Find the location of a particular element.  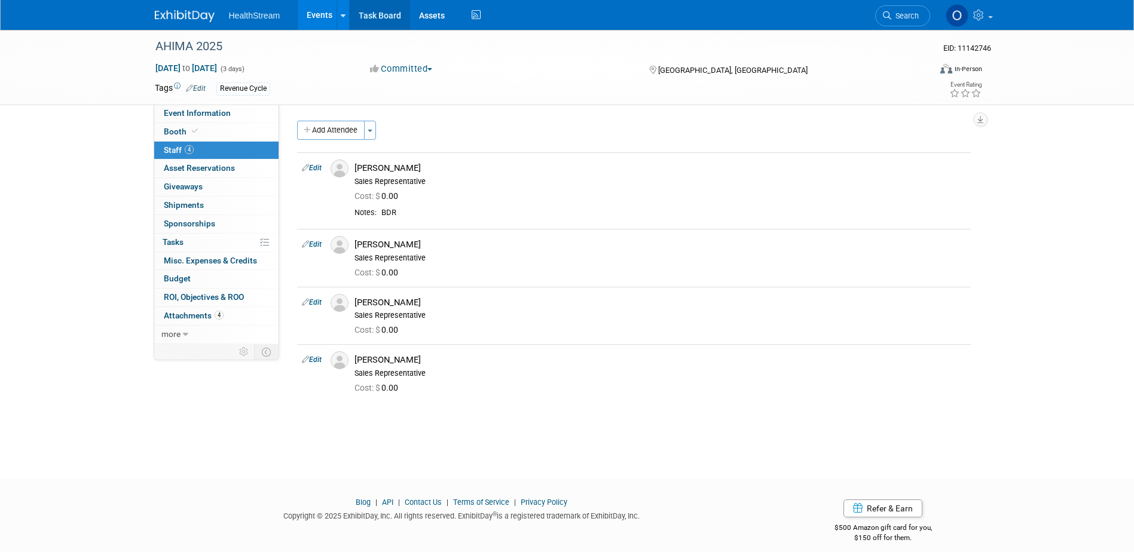

a: Asset Reservations is located at coordinates (216, 169).